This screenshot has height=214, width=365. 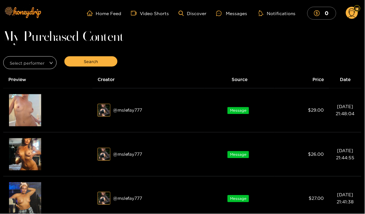 I want to click on a: Video Shorts, so click(x=150, y=13).